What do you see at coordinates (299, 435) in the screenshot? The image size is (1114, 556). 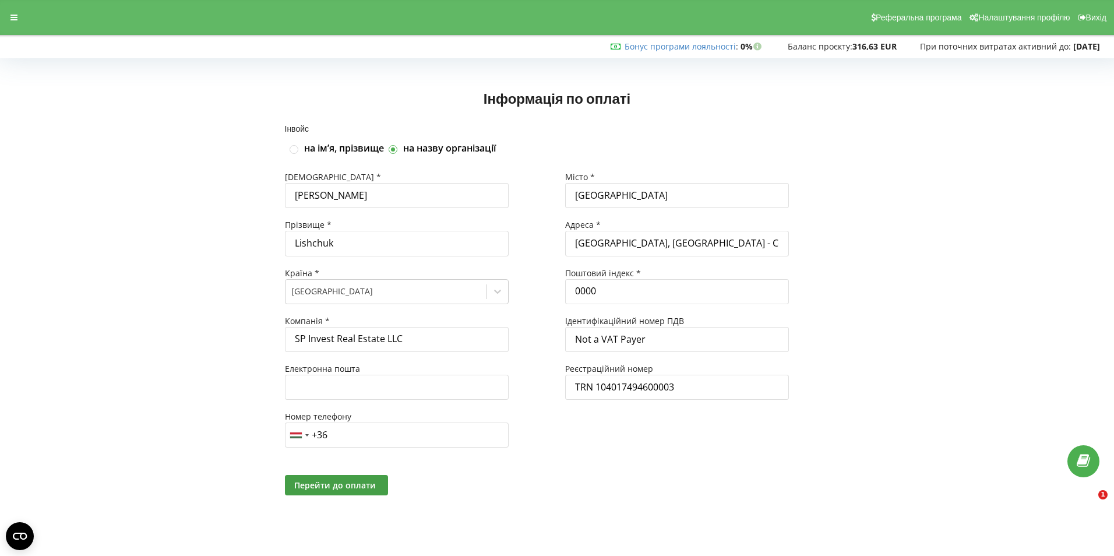 I see `div: Telephone country code` at bounding box center [299, 435].